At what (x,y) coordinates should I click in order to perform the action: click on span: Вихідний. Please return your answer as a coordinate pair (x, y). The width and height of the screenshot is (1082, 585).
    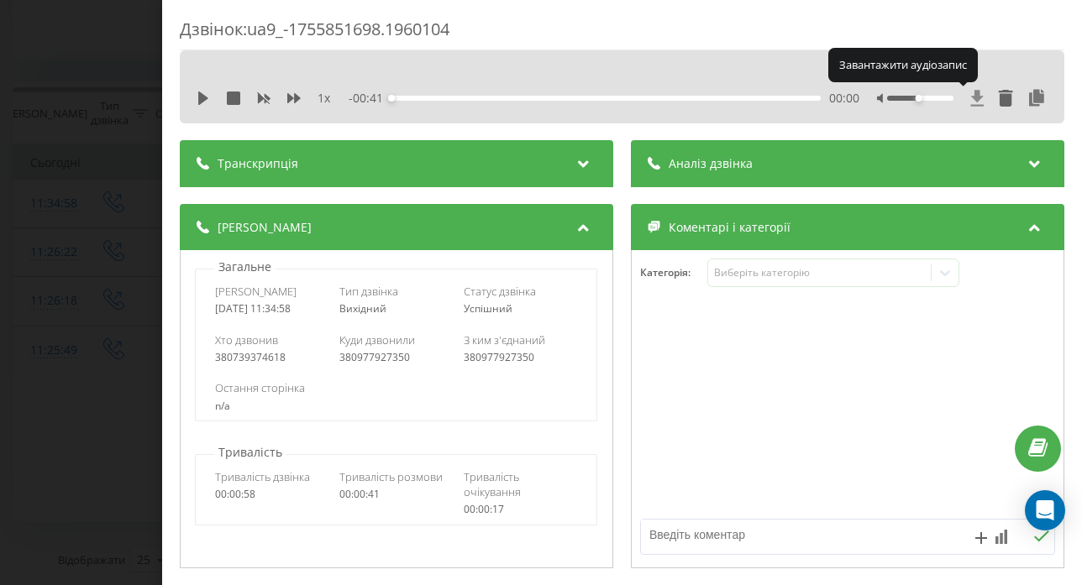
    Looking at the image, I should click on (363, 308).